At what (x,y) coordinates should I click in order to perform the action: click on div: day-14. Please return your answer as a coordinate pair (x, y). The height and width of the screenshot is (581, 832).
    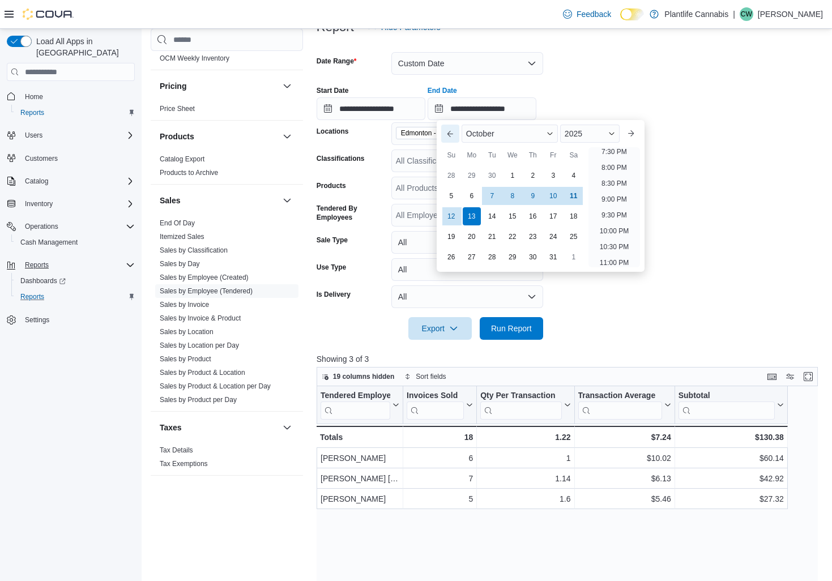
    Looking at the image, I should click on (492, 216).